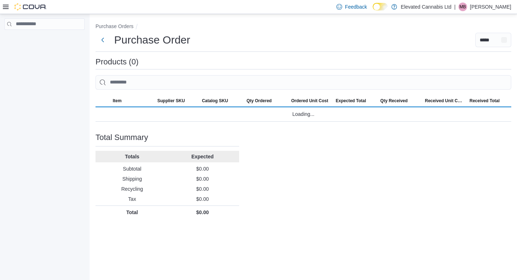 The height and width of the screenshot is (280, 517). Describe the element at coordinates (445, 101) in the screenshot. I see `button: Received Unit Cost` at that location.